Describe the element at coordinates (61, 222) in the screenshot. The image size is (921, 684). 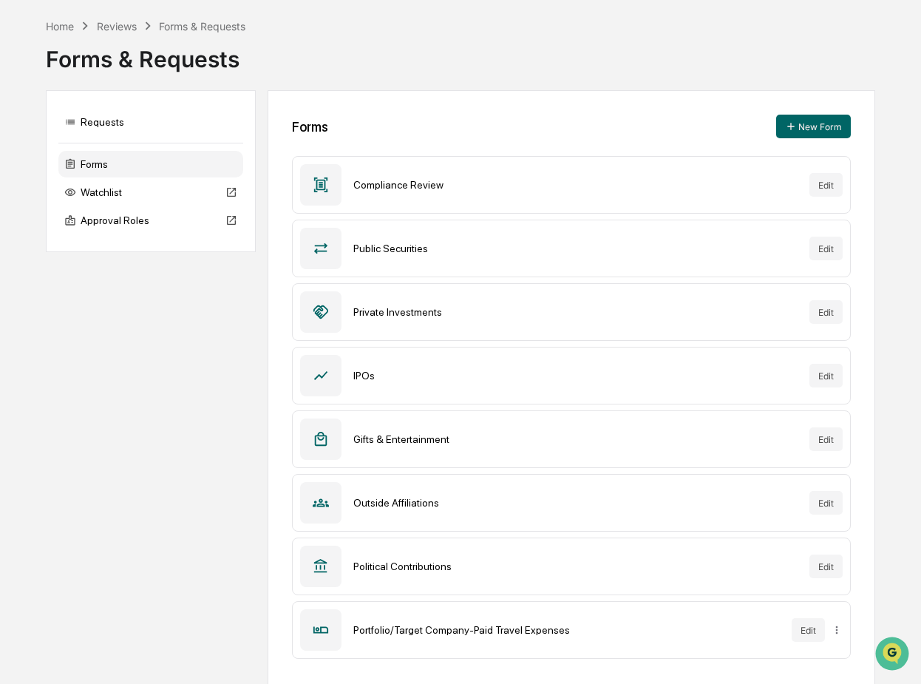
I see `span: Data Lookup` at that location.